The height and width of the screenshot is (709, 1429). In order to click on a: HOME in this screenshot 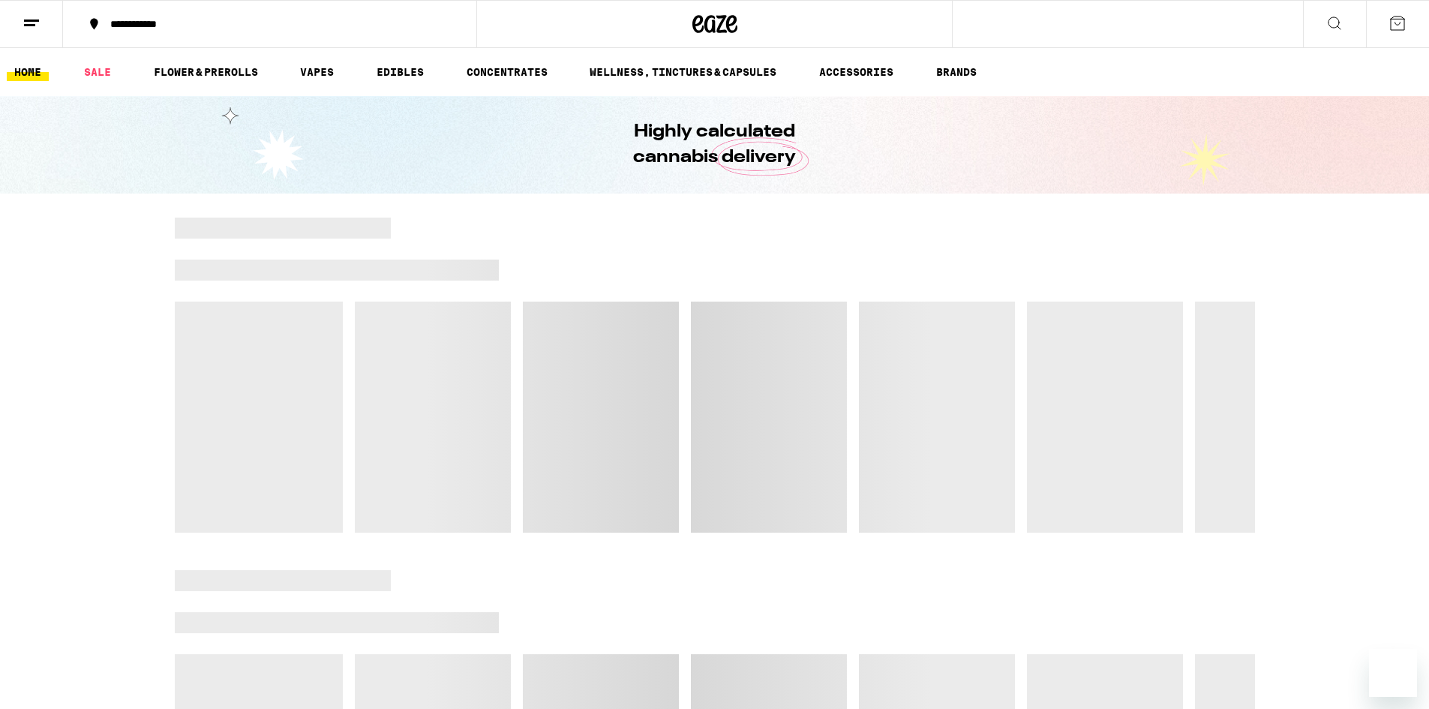, I will do `click(28, 72)`.